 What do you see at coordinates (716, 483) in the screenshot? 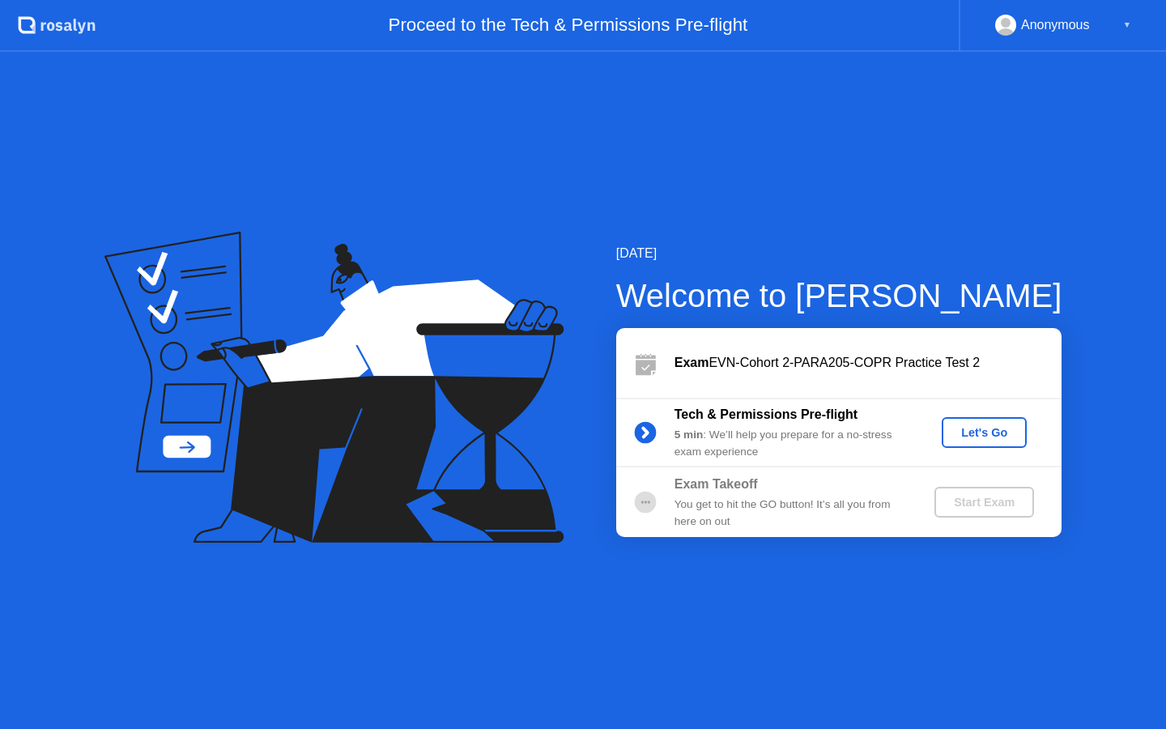
I see `b: Exam Takeoff` at bounding box center [716, 483].